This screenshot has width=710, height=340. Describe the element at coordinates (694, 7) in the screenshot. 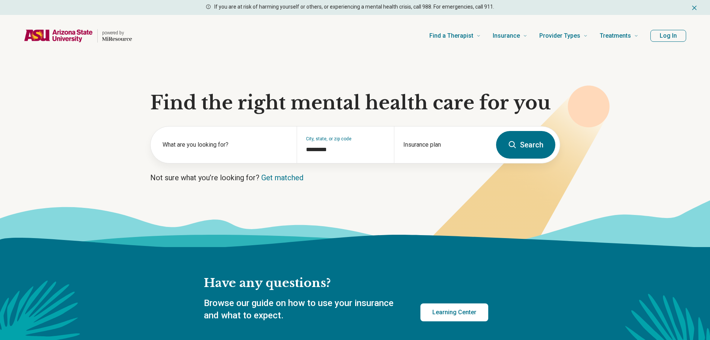

I see `button: Dismiss` at that location.